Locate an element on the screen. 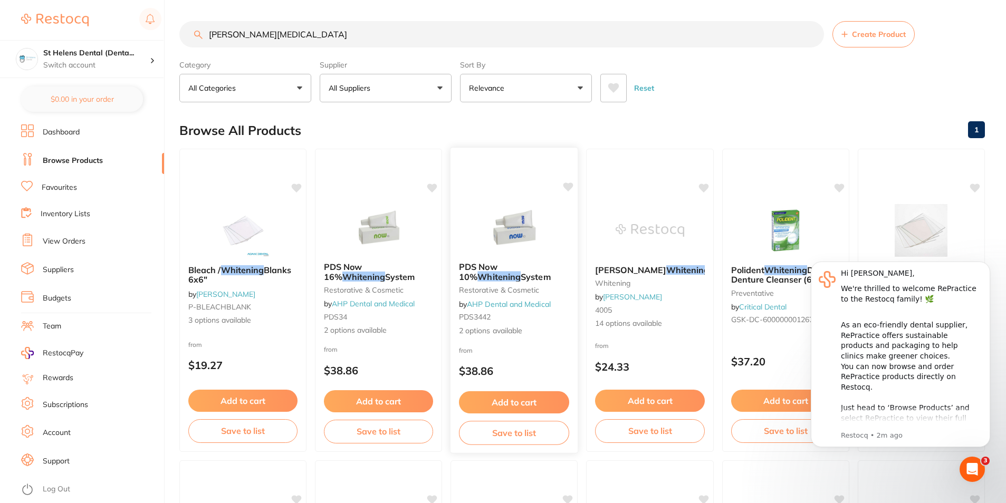 The height and width of the screenshot is (503, 1006). p: All Categories is located at coordinates (214, 88).